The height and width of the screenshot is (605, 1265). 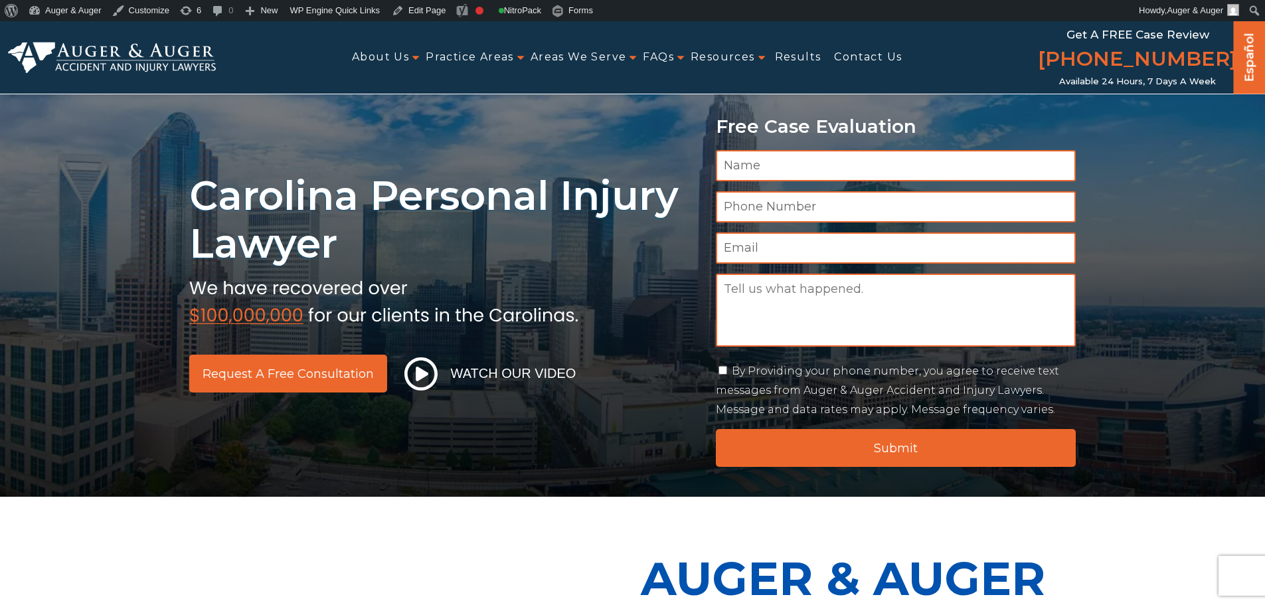 What do you see at coordinates (1138, 35) in the screenshot?
I see `span: Get a FREE Case Review` at bounding box center [1138, 35].